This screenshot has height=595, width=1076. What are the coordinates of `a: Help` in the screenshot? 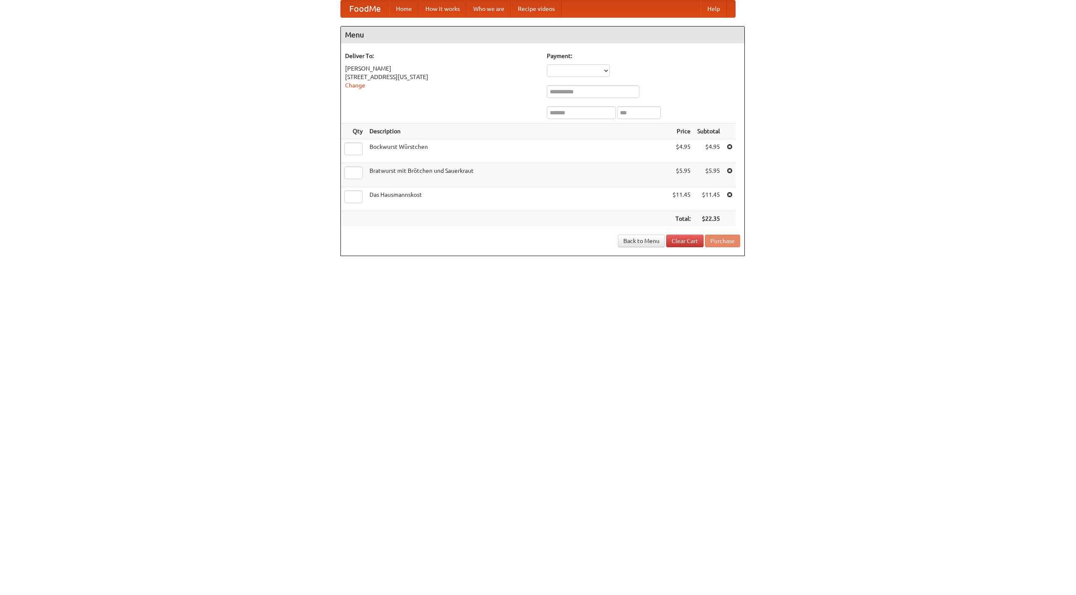 It's located at (714, 9).